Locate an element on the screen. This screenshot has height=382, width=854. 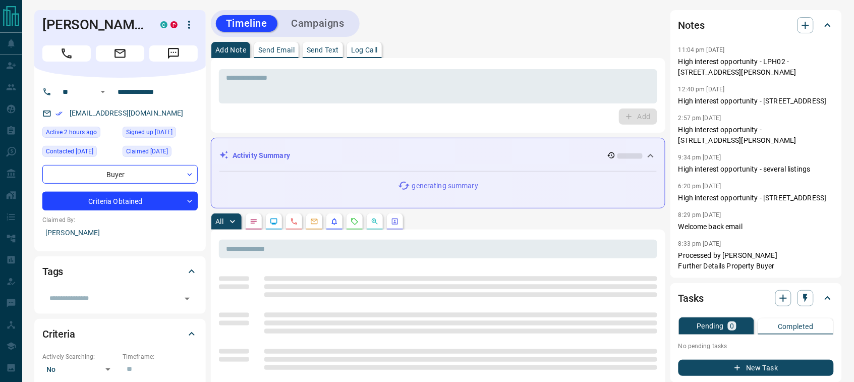
svg: Listing Alerts is located at coordinates (334, 221).